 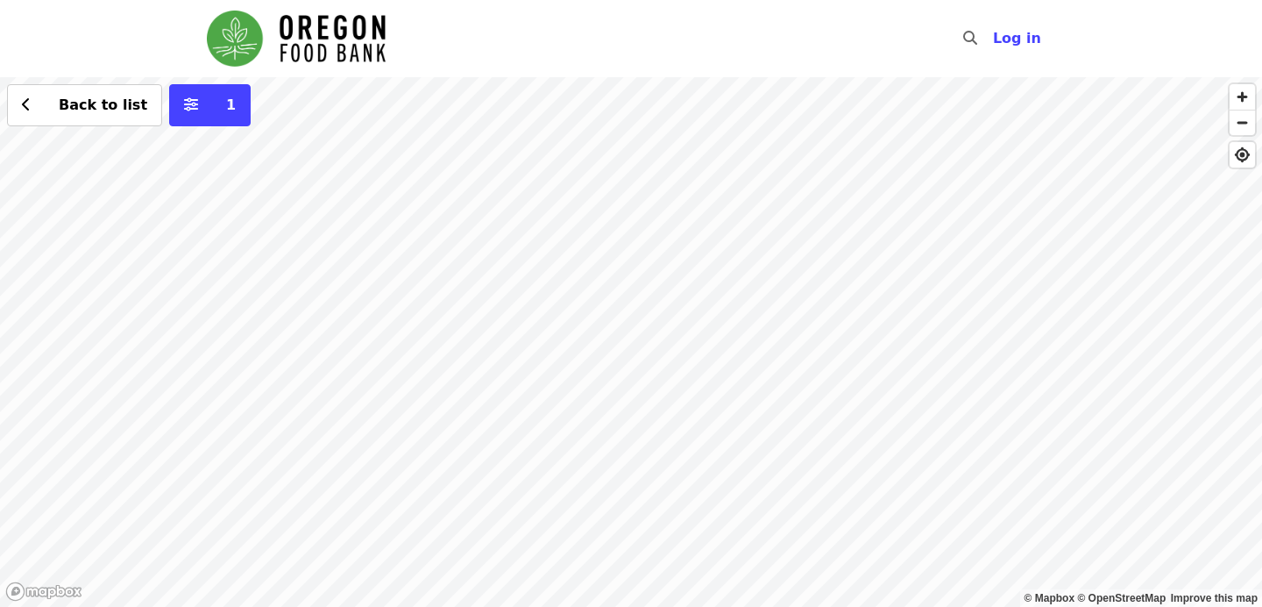 I want to click on button: Find My Location, so click(x=1242, y=154).